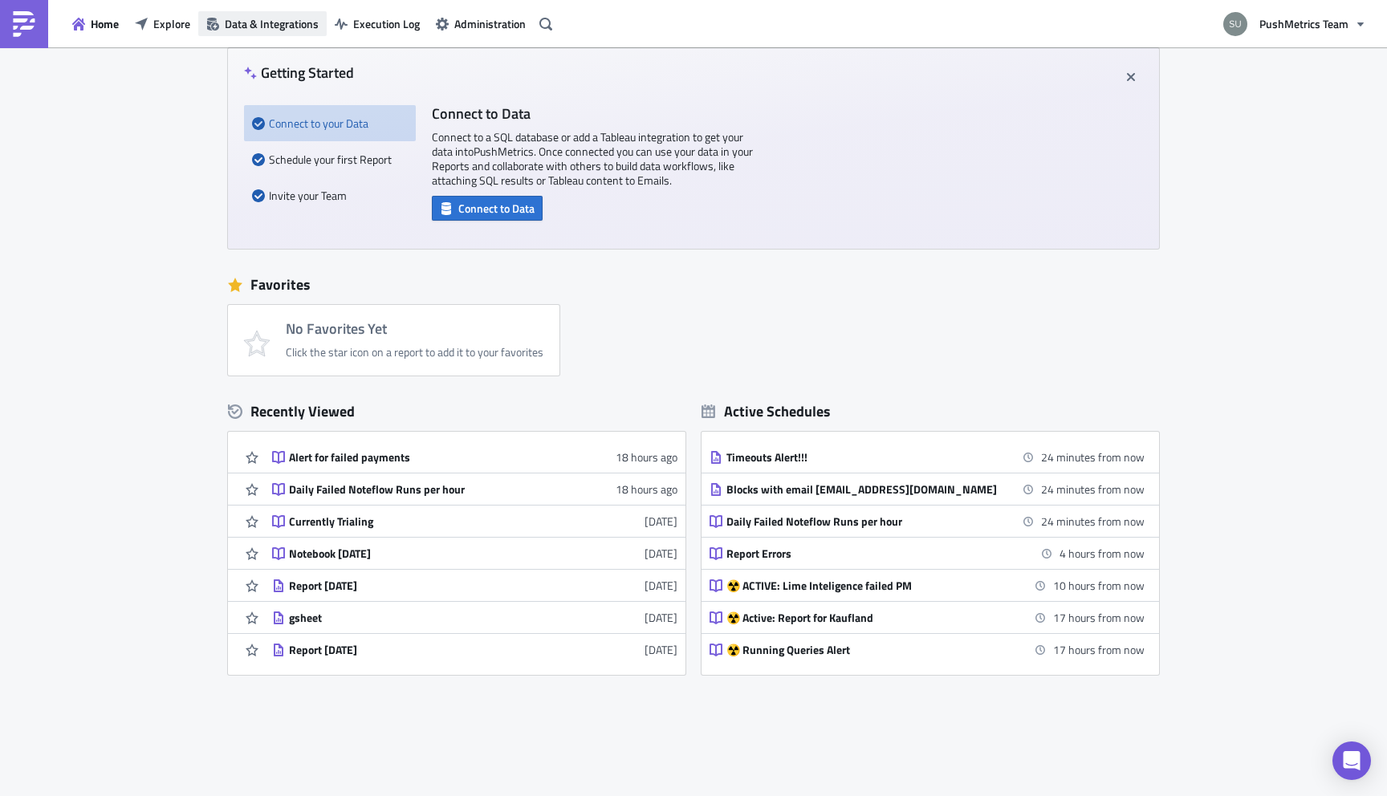 This screenshot has height=796, width=1387. What do you see at coordinates (1099, 585) in the screenshot?
I see `time: 2025-10-10 00:00` at bounding box center [1099, 585].